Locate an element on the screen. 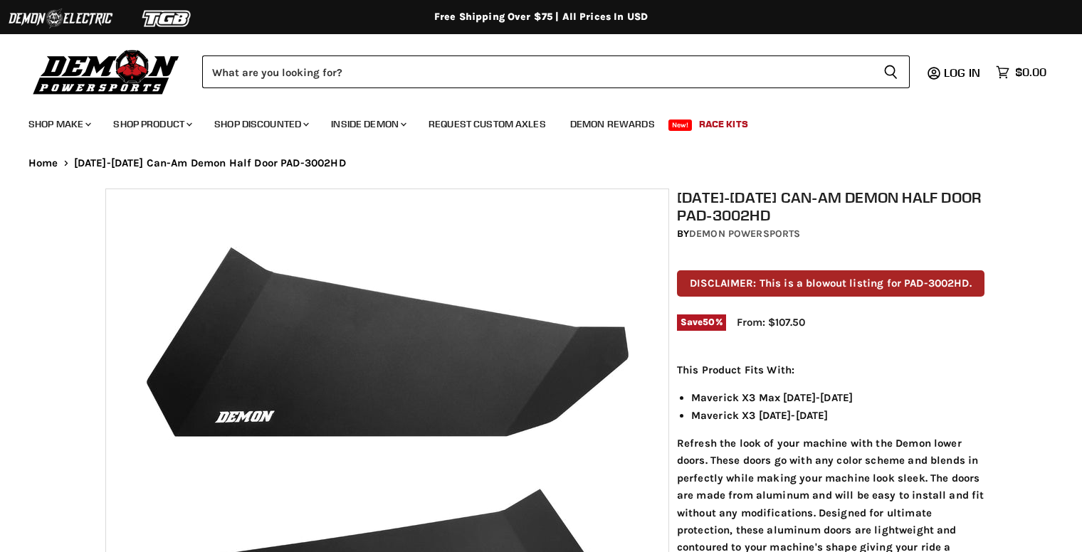  span: Log in is located at coordinates (962, 73).